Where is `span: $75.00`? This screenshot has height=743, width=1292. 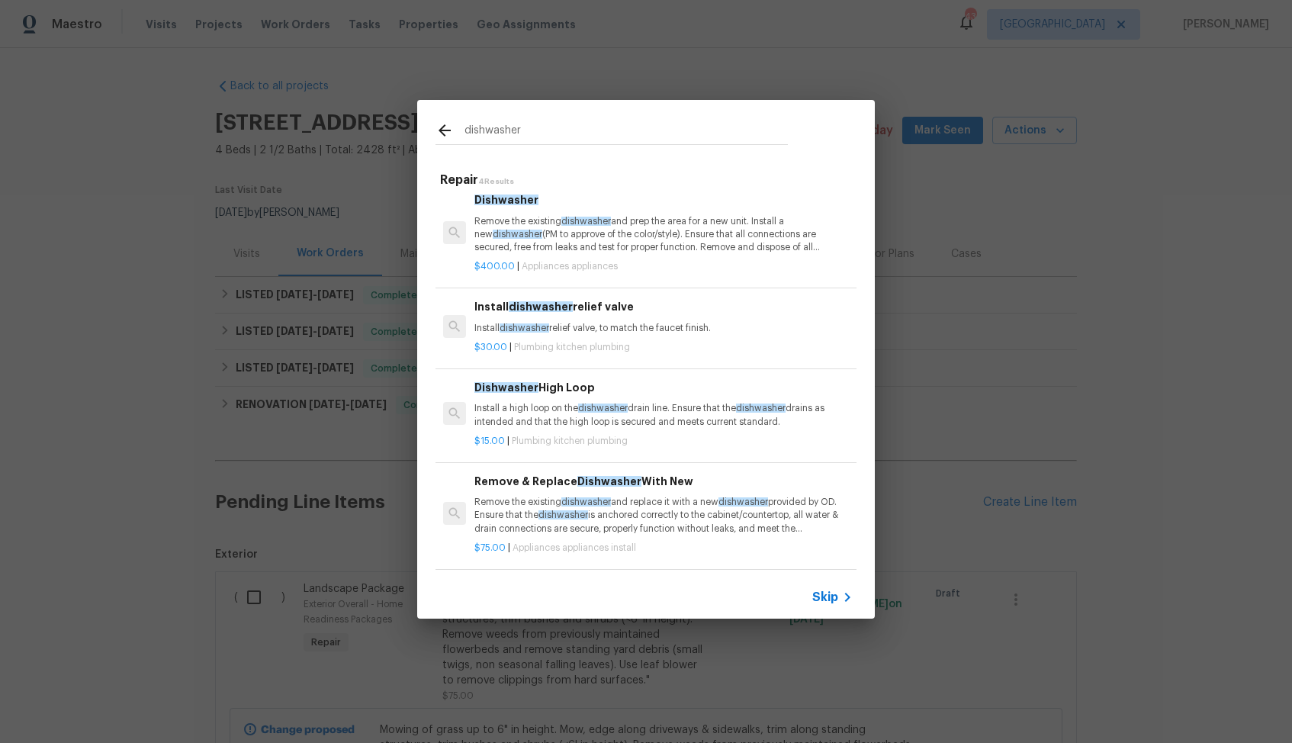 span: $75.00 is located at coordinates (490, 548).